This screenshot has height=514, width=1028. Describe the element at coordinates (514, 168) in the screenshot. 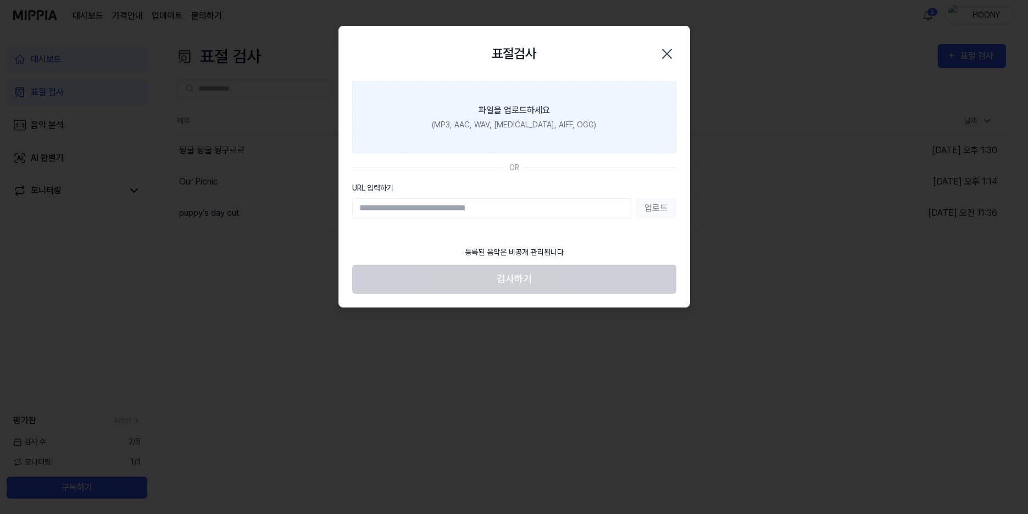

I see `div: OR` at that location.